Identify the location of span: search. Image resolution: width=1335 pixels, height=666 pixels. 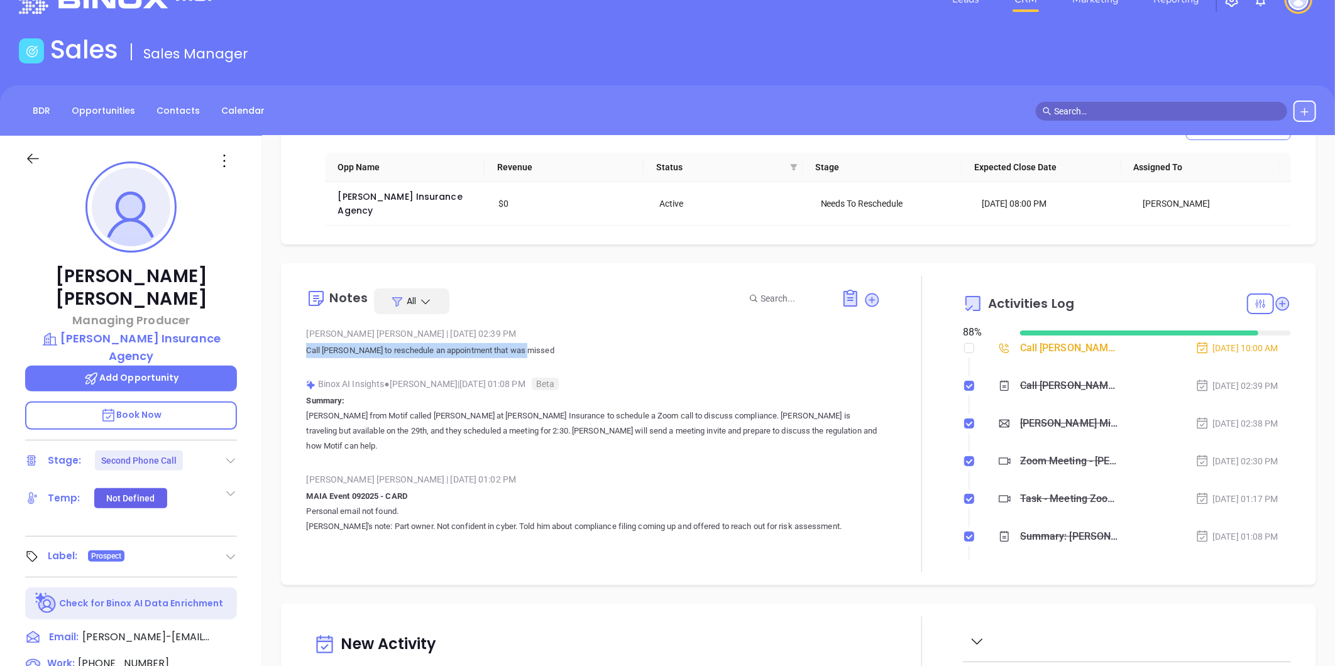
(1047, 111).